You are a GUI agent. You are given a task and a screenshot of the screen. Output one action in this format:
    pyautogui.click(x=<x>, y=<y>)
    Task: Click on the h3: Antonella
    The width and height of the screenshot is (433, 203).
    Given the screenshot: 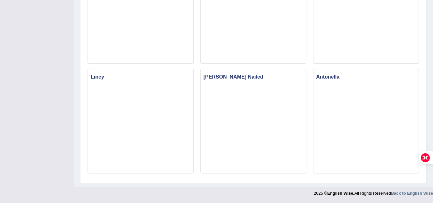 What is the action you would take?
    pyautogui.click(x=366, y=77)
    